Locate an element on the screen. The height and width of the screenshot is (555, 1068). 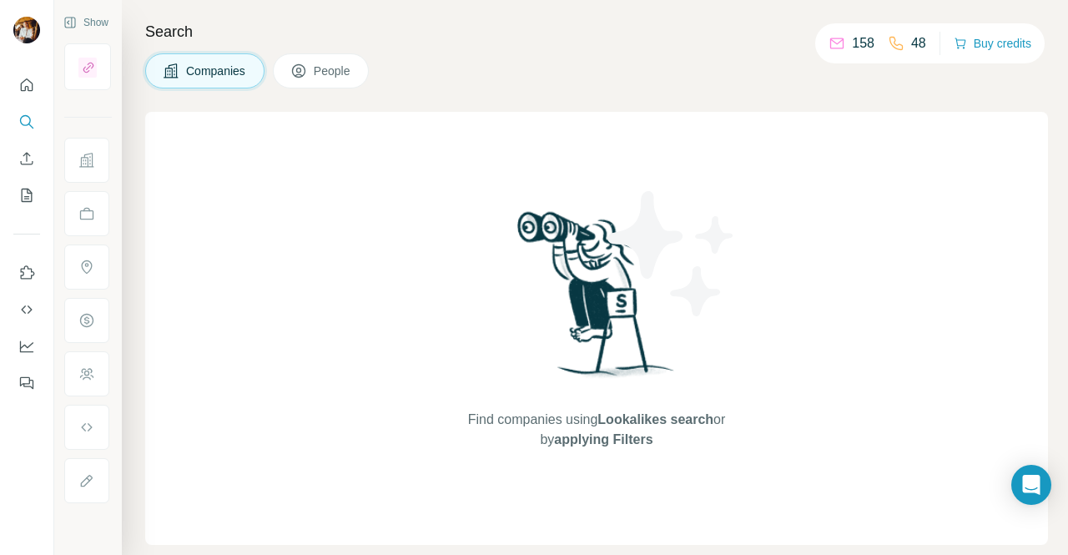
button: Buy credits is located at coordinates (992, 43).